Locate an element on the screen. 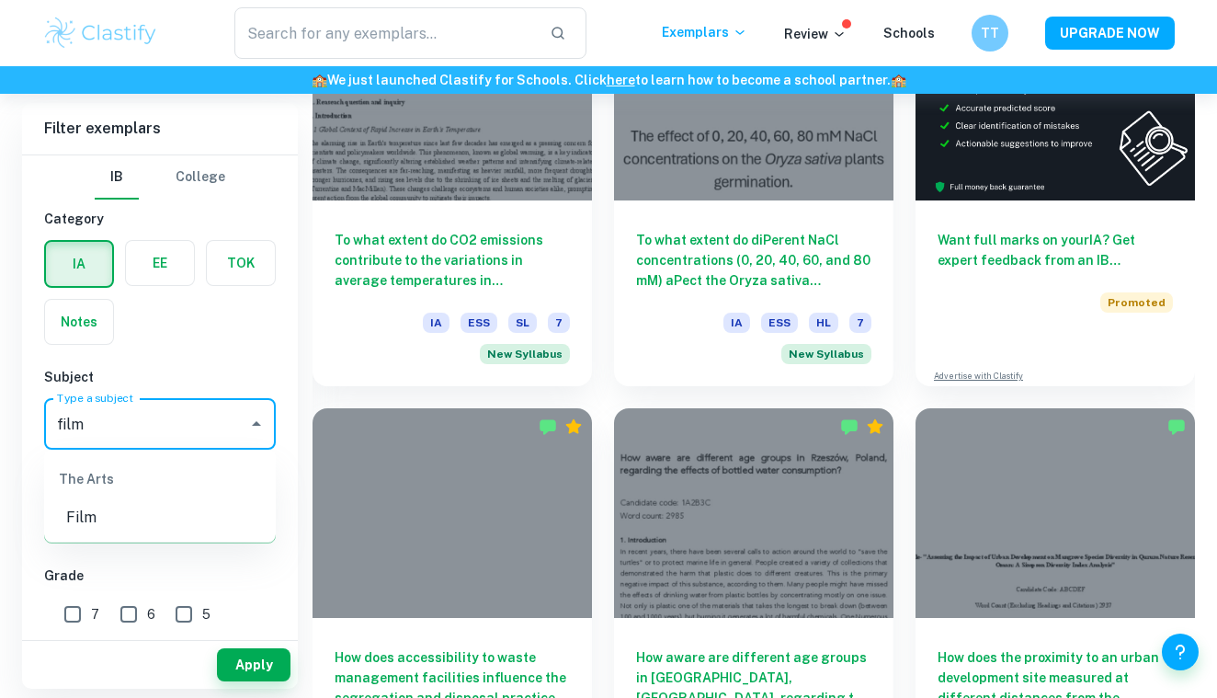 The width and height of the screenshot is (1217, 698). a: here is located at coordinates (620, 80).